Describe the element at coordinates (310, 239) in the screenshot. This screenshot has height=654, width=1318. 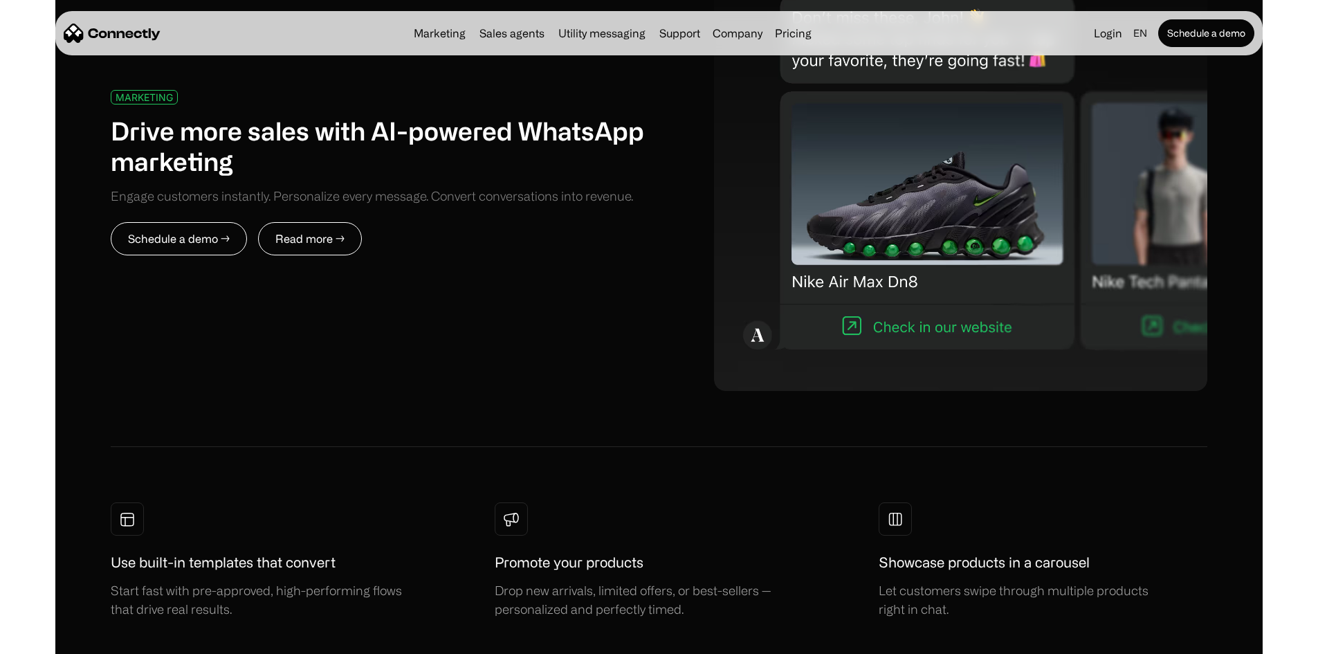
I see `a: Read more →` at that location.